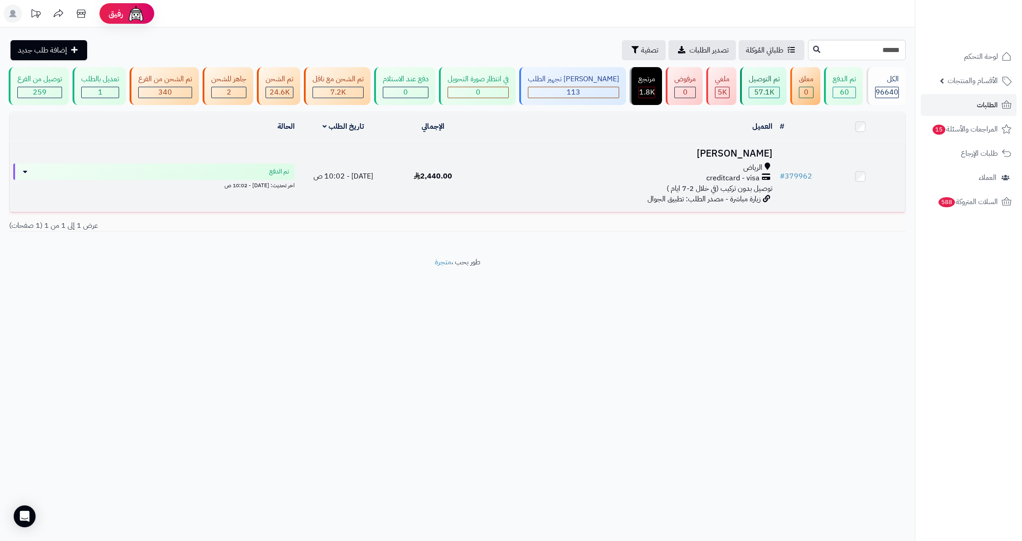  I want to click on span: طلبات الإرجاع, so click(980, 153).